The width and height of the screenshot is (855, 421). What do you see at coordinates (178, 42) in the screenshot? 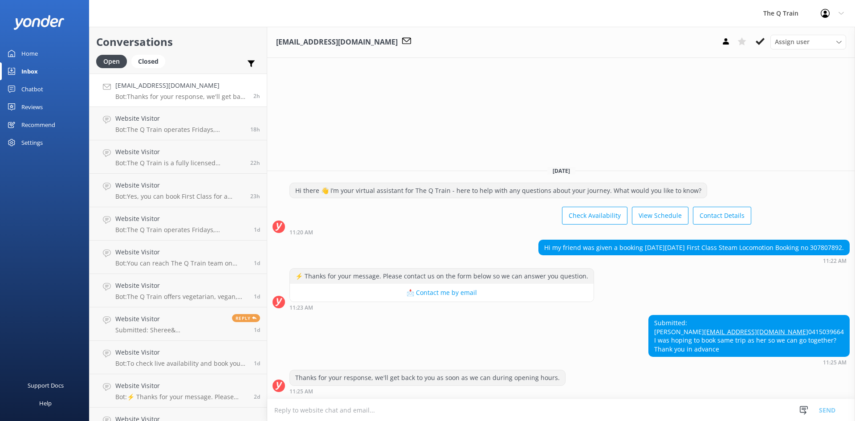
I see `h2: Conversations` at bounding box center [178, 42].